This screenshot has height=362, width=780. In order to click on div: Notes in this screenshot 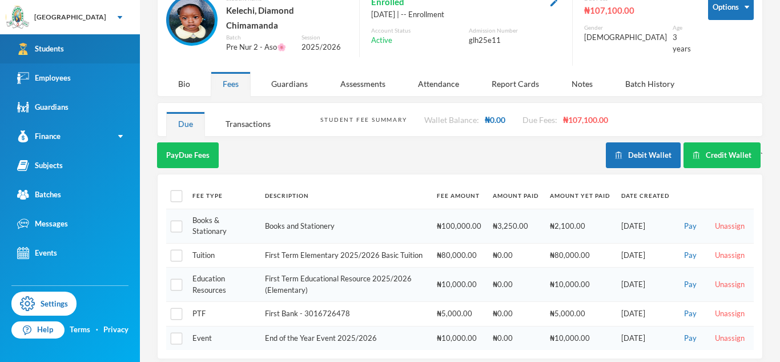, I will do `click(582, 83)`.